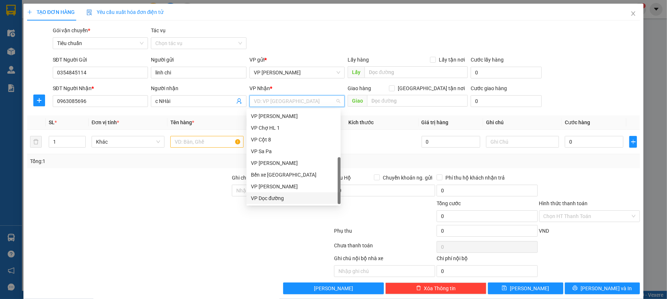 The image size is (667, 299). Describe the element at coordinates (633, 14) in the screenshot. I see `span: close` at that location.